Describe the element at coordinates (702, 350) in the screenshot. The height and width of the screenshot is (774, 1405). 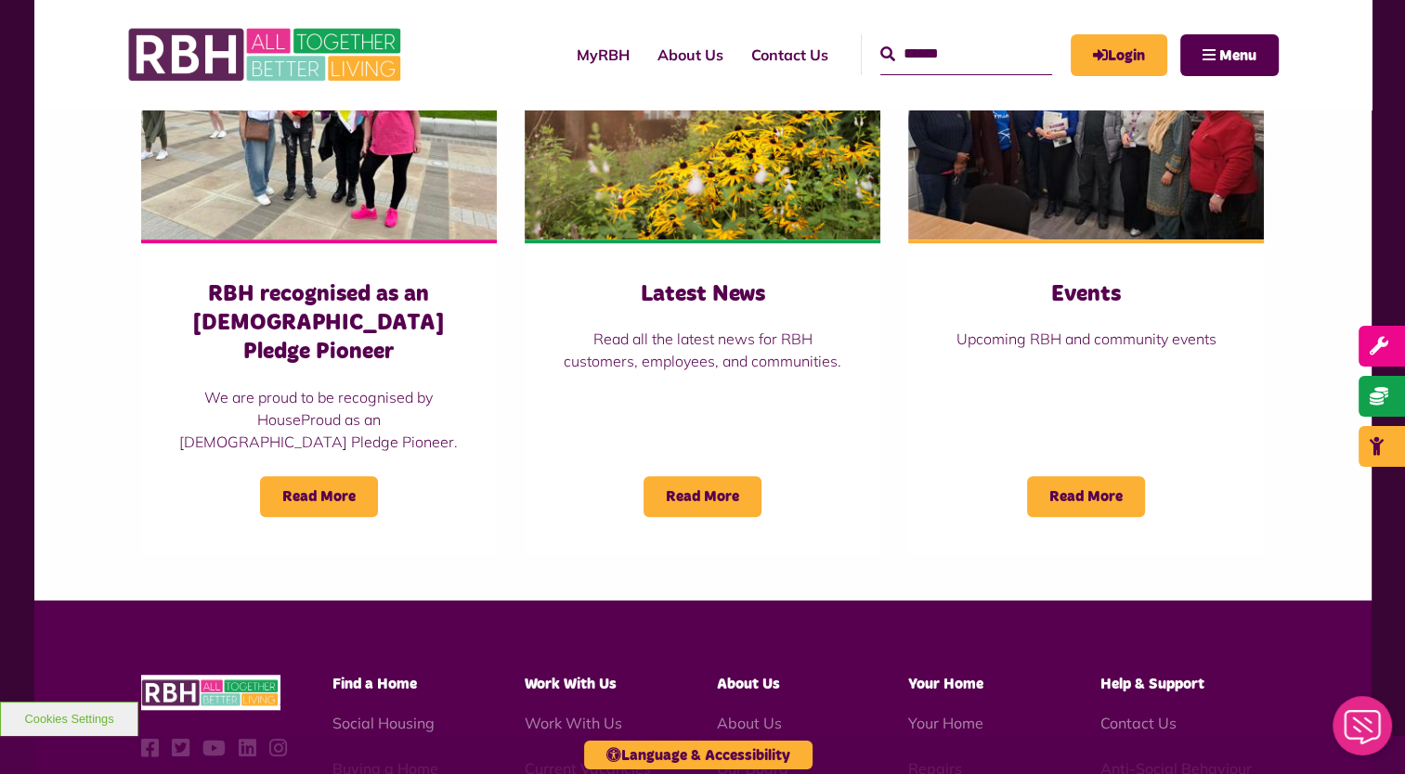
I see `p: Read all the latest news for RBH customers, employees, and communities.` at that location.